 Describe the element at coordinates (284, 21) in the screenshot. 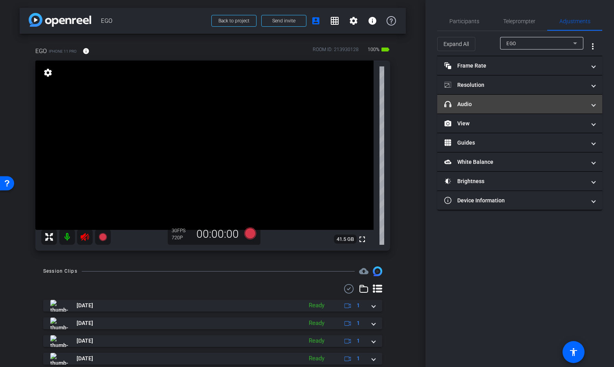

I see `button: Send invite` at that location.